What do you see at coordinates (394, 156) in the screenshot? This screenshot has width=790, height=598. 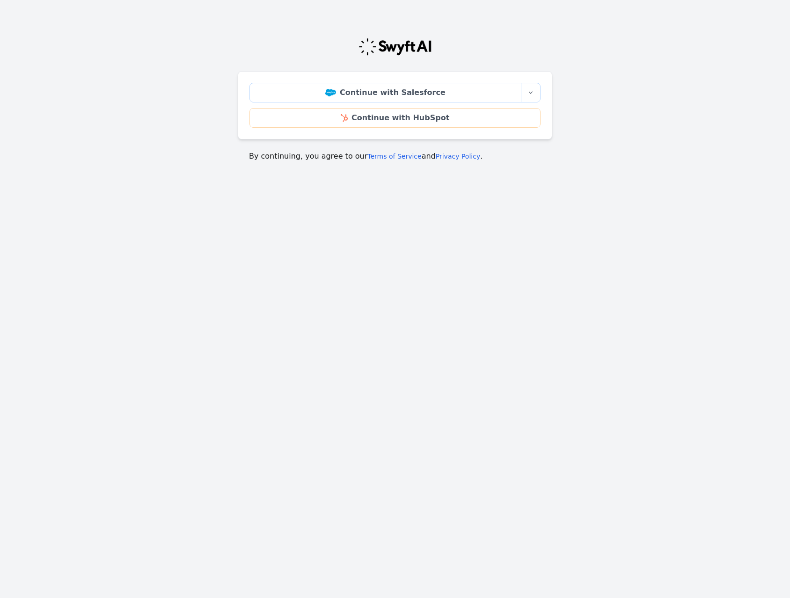 I see `a: Terms of Service` at bounding box center [394, 156].